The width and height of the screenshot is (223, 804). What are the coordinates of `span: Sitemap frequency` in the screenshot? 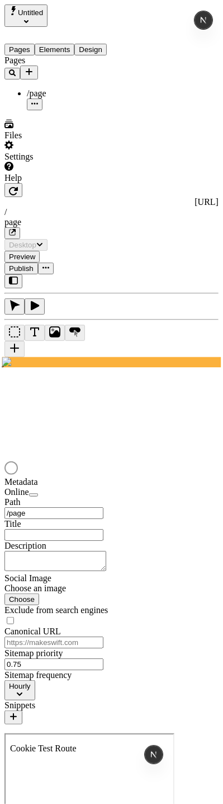 It's located at (38, 675).